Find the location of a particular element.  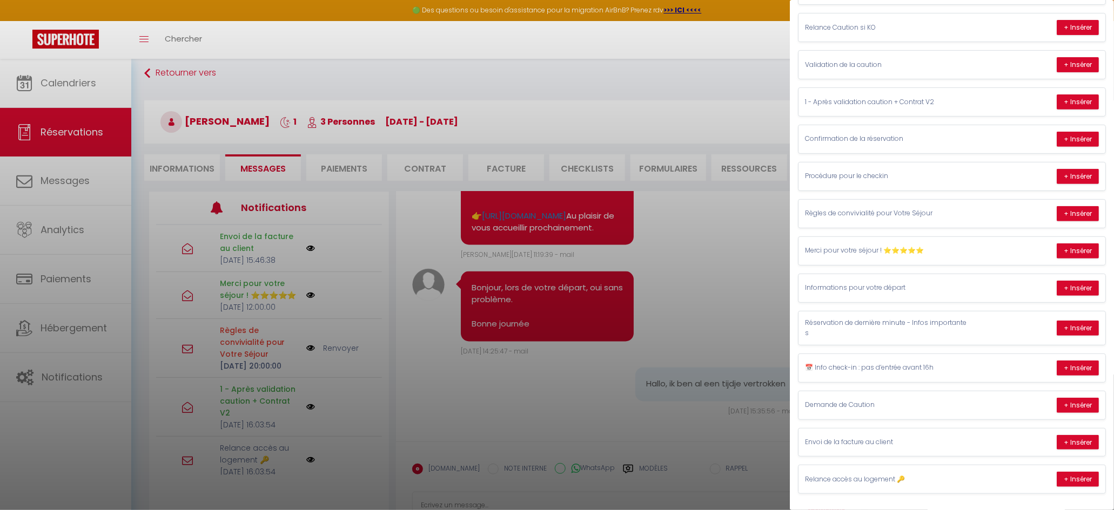

p: Réservation de dernière minute - Infos importantes is located at coordinates (886, 328).